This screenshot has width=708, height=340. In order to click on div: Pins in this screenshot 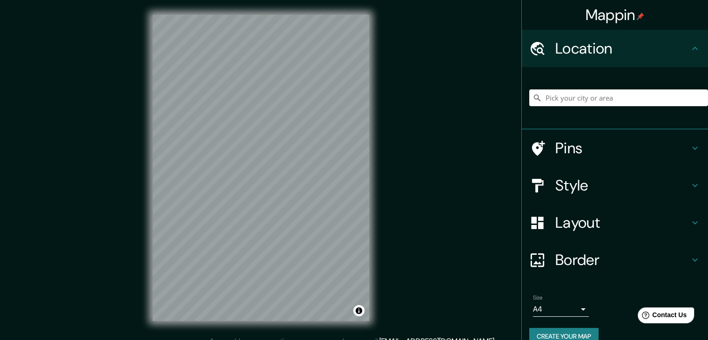, I will do `click(615, 148)`.